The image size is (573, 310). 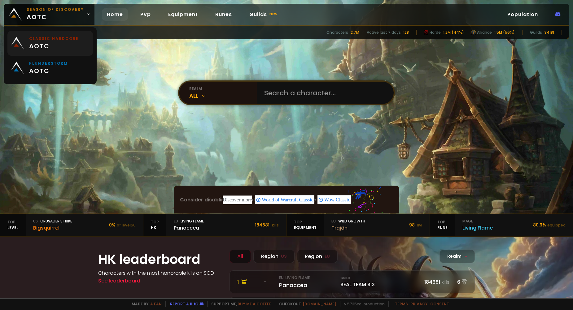 What do you see at coordinates (380, 278) in the screenshot?
I see `small: Guild` at bounding box center [380, 278].